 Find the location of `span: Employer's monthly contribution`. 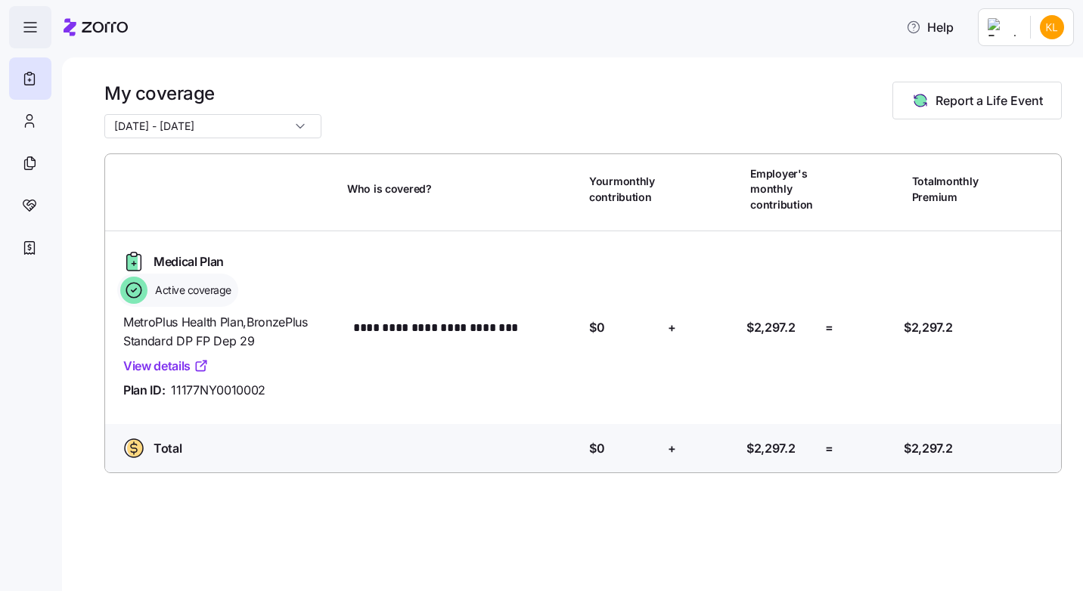

span: Employer's monthly contribution is located at coordinates (784, 189).